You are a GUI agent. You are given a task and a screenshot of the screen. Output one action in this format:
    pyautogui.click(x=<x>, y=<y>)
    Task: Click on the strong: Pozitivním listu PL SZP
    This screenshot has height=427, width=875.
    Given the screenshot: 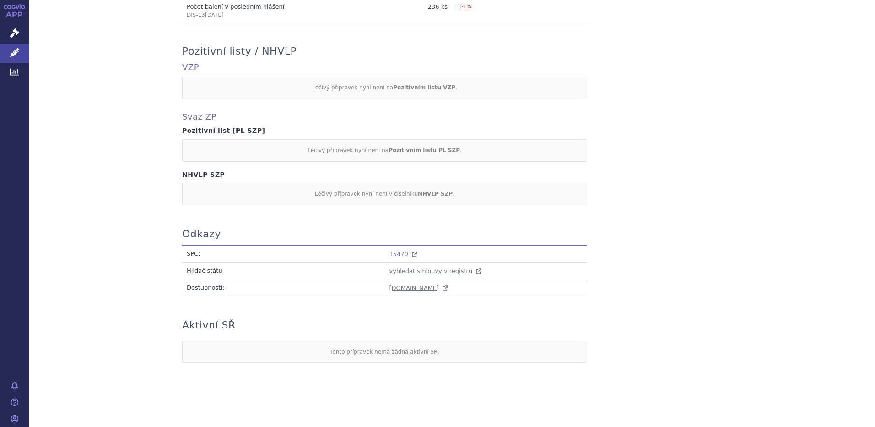 What is the action you would take?
    pyautogui.click(x=424, y=150)
    